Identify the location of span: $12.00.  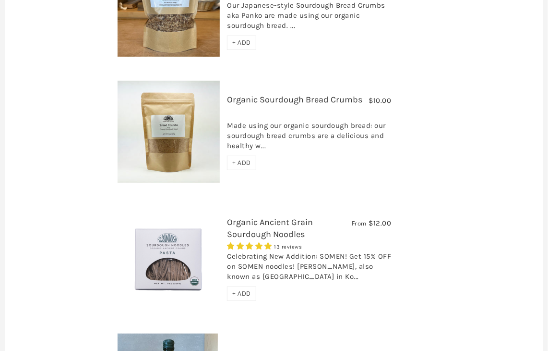
(380, 223).